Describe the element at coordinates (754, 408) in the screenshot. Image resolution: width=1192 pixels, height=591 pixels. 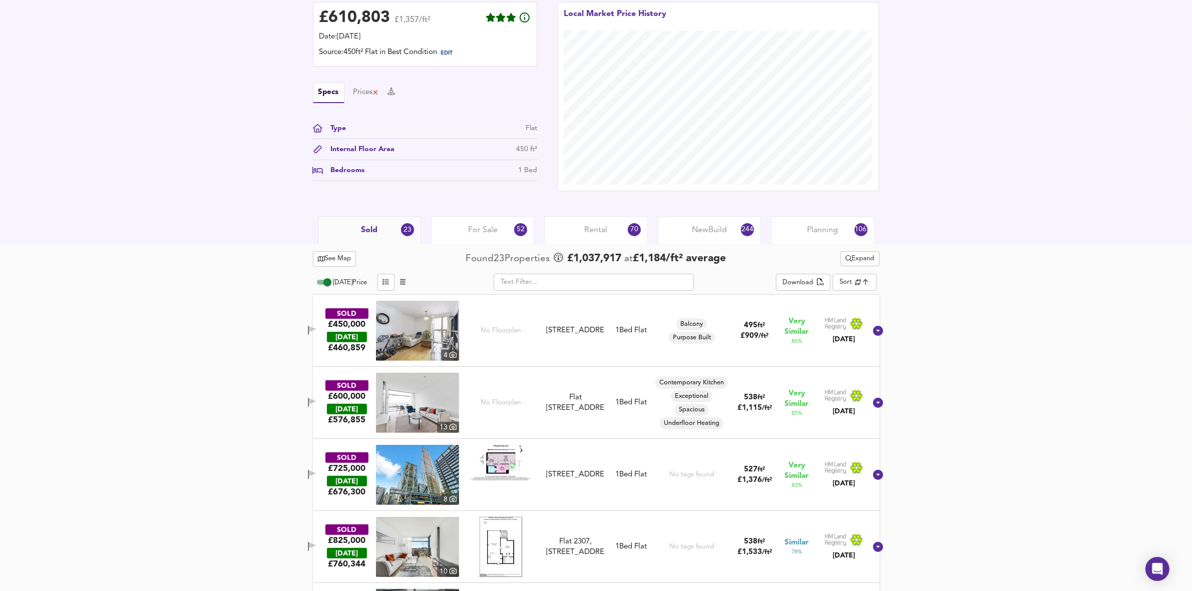
I see `span: £ 1,115` at that location.